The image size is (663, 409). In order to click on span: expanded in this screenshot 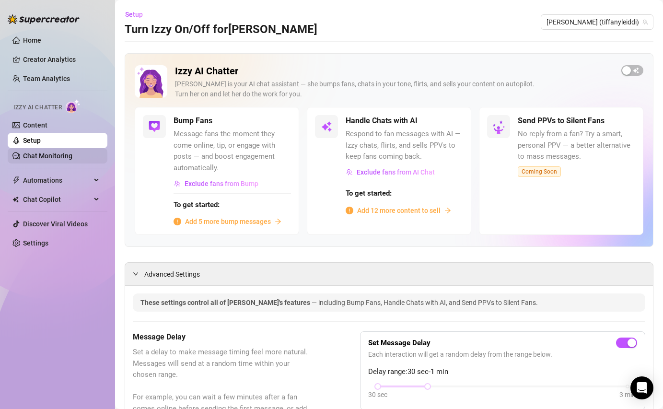, I will do `click(136, 274)`.